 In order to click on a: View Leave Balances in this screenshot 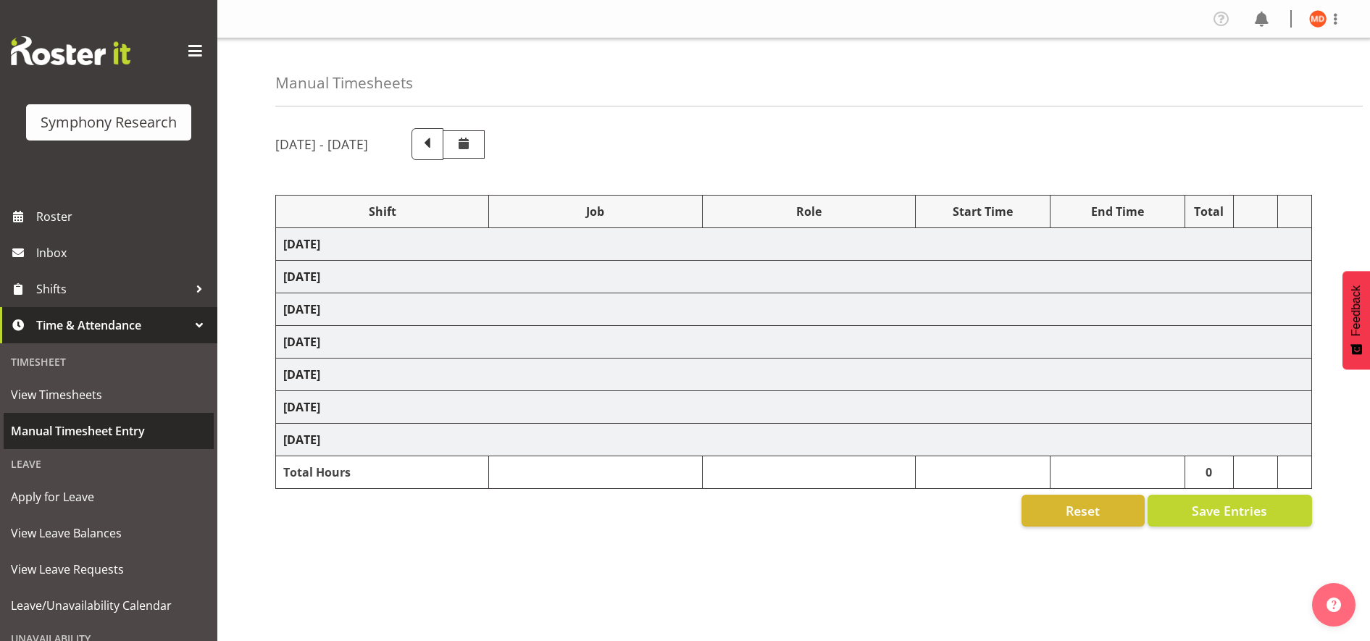, I will do `click(109, 533)`.